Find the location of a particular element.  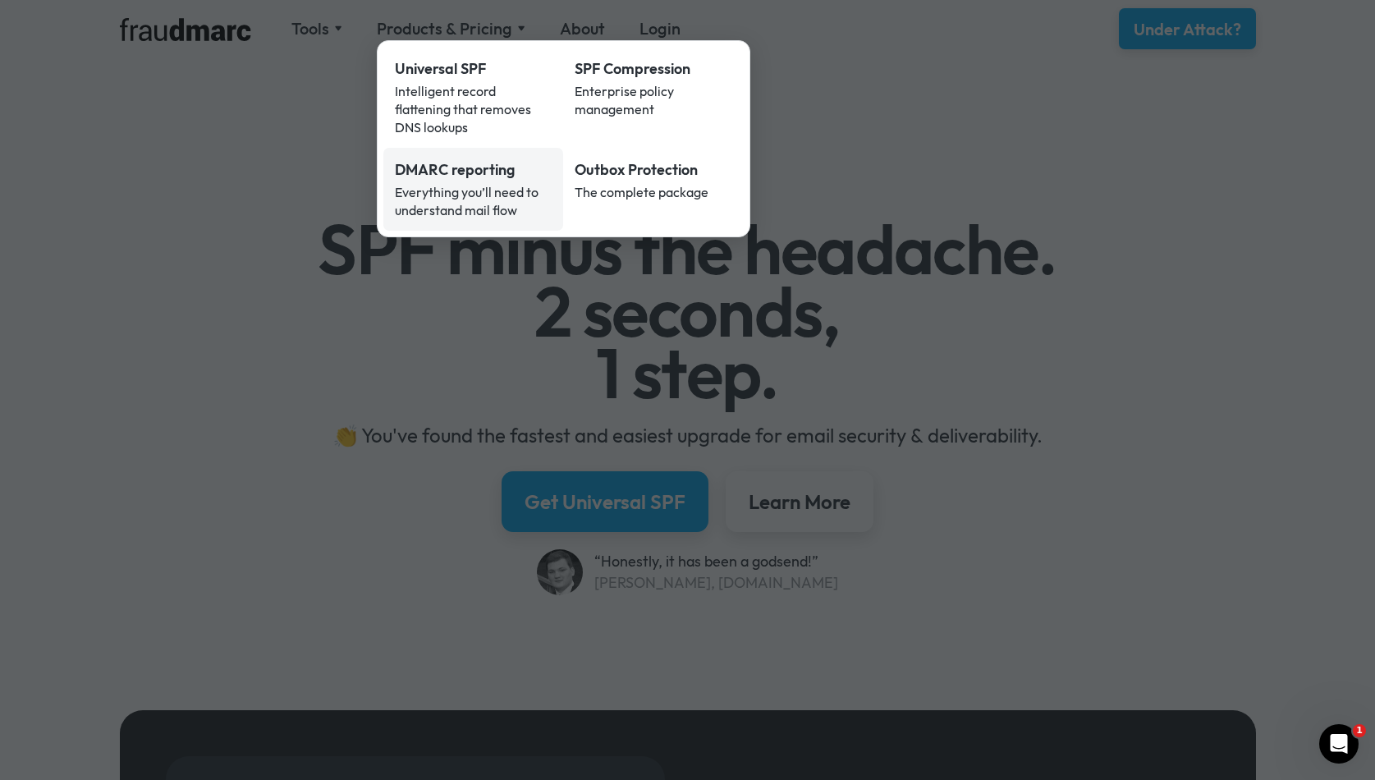

span: 1 is located at coordinates (1360, 731).